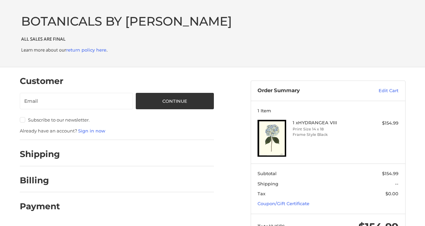 Image resolution: width=425 pixels, height=226 pixels. Describe the element at coordinates (86, 50) in the screenshot. I see `a: return policy here` at that location.